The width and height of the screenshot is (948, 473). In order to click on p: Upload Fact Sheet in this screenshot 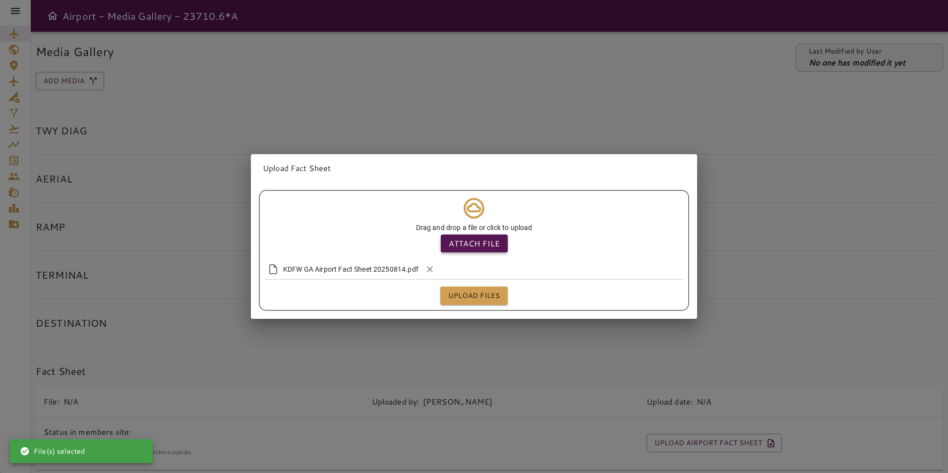, I will do `click(474, 168)`.